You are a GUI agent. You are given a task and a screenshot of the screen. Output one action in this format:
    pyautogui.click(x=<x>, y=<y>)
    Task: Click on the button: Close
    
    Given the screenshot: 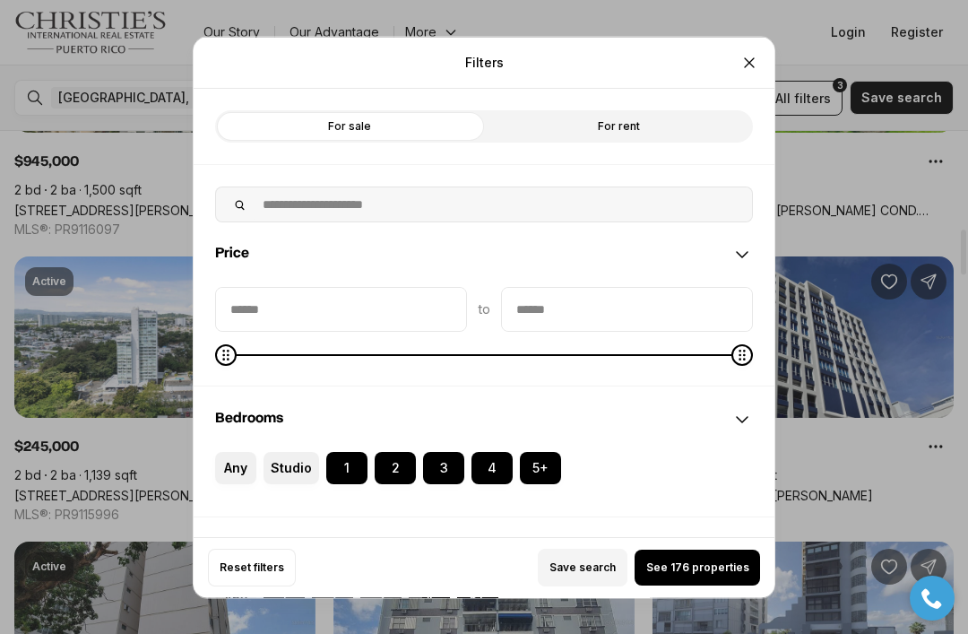 What is the action you would take?
    pyautogui.click(x=749, y=62)
    